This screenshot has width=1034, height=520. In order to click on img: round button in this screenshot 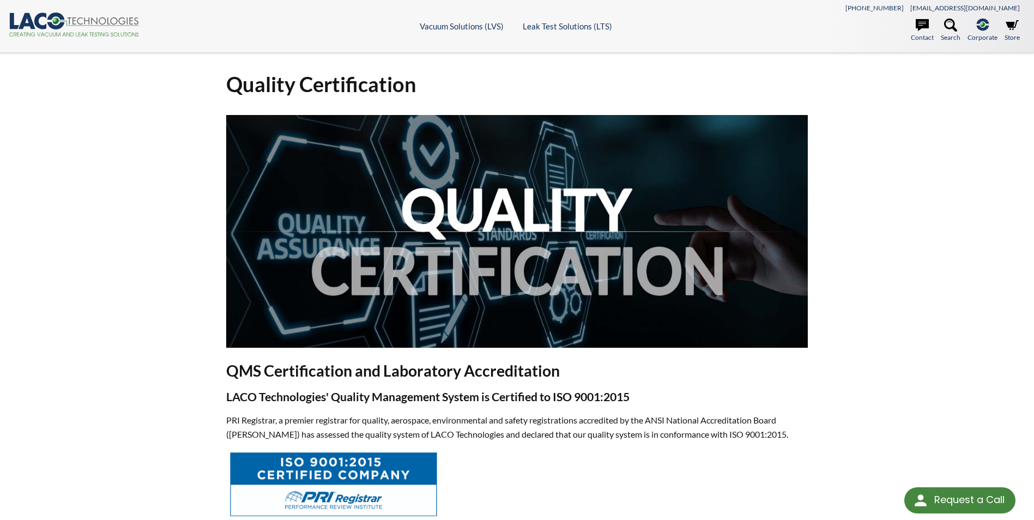, I will do `click(921, 501)`.